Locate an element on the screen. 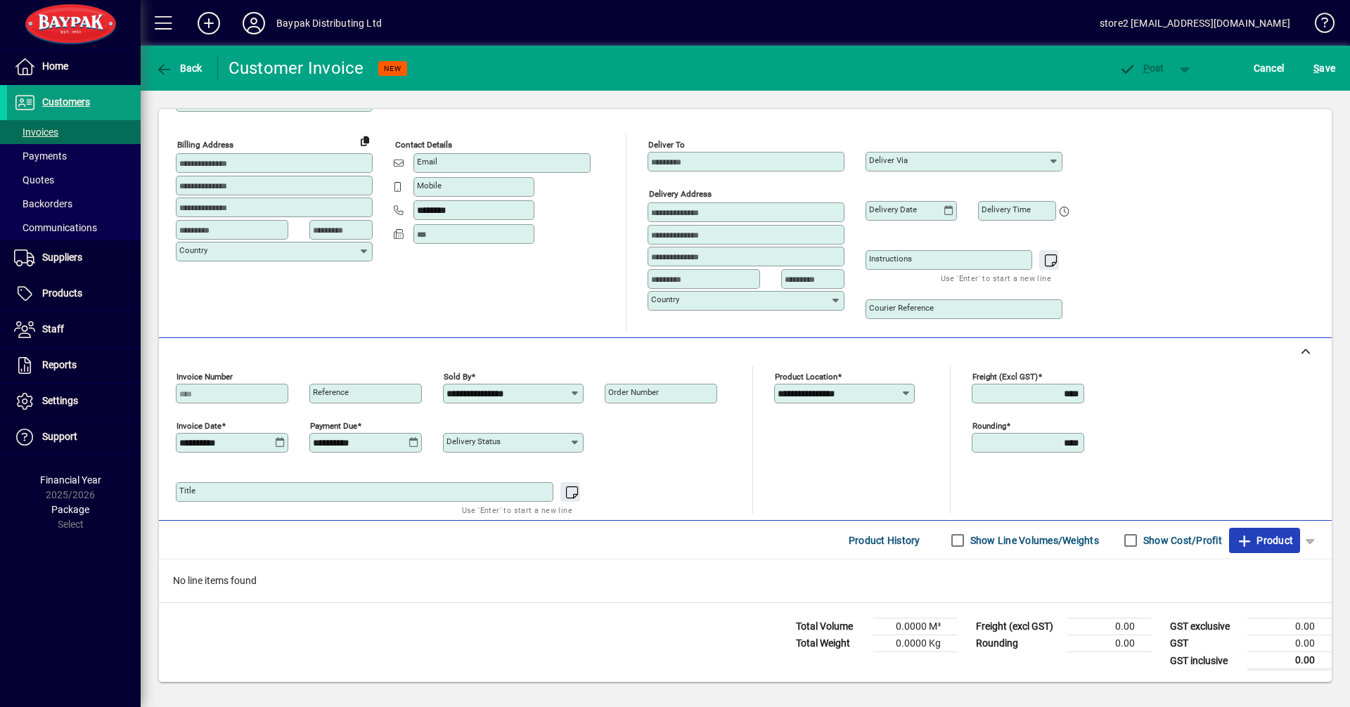 The height and width of the screenshot is (707, 1350). td: GST inclusive is located at coordinates (1205, 661).